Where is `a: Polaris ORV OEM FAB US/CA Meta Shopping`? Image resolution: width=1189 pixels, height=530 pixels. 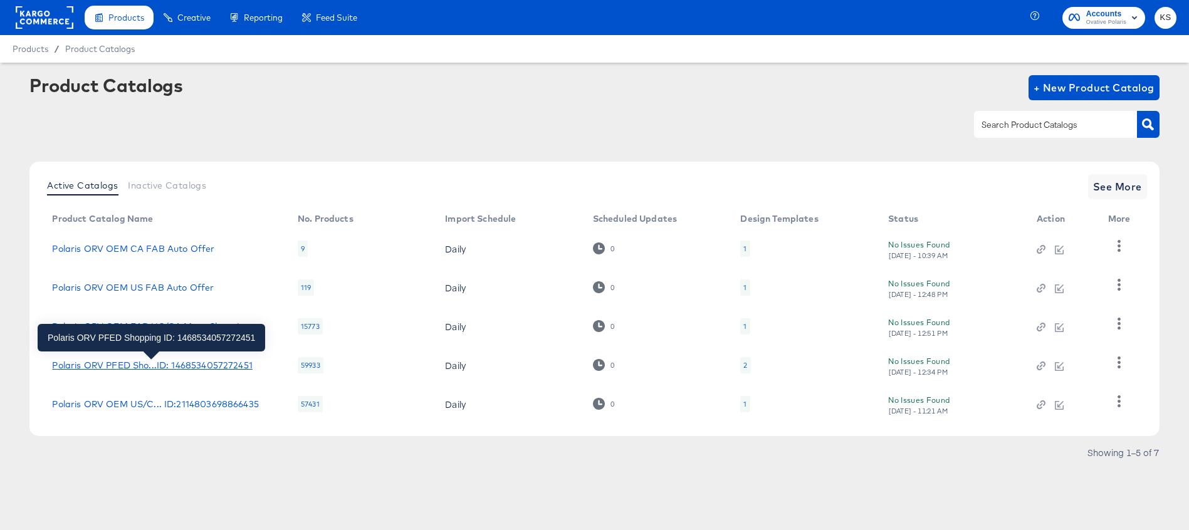 a: Polaris ORV OEM FAB US/CA Meta Shopping is located at coordinates (150, 327).